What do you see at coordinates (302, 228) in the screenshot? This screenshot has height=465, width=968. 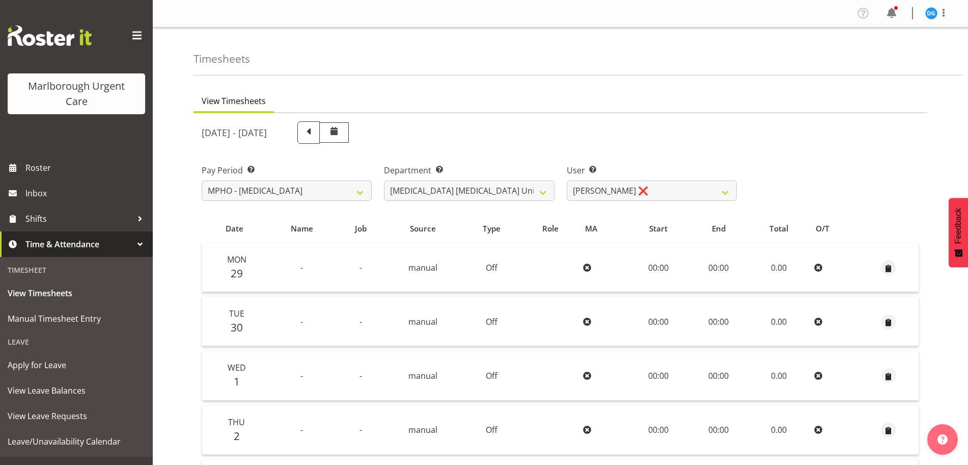 I see `span: Name` at bounding box center [302, 228].